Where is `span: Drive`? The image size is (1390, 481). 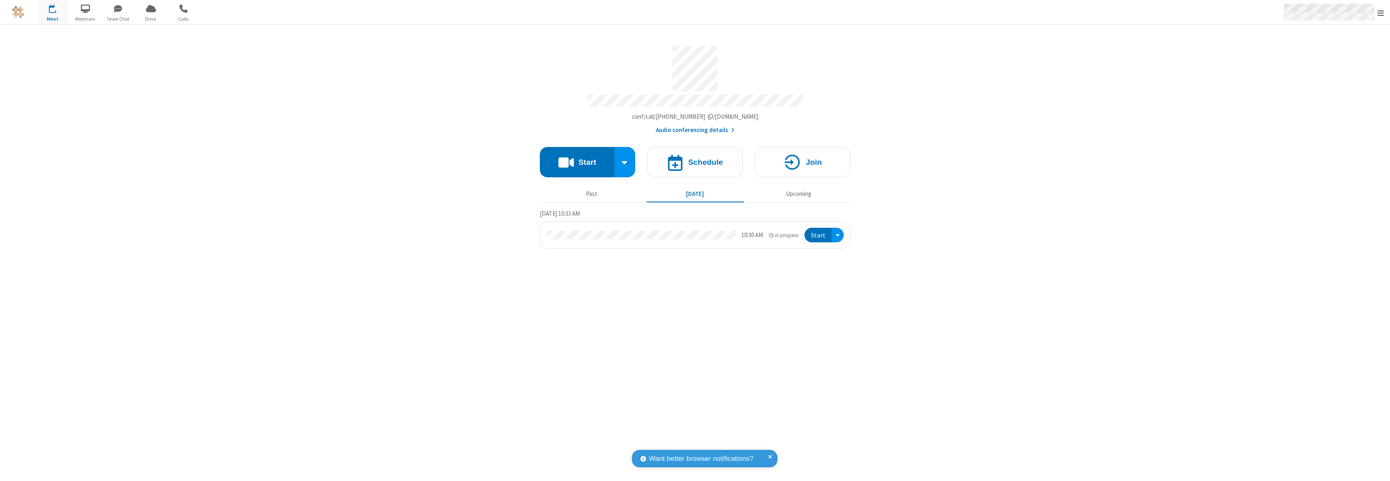
span: Drive is located at coordinates (151, 19).